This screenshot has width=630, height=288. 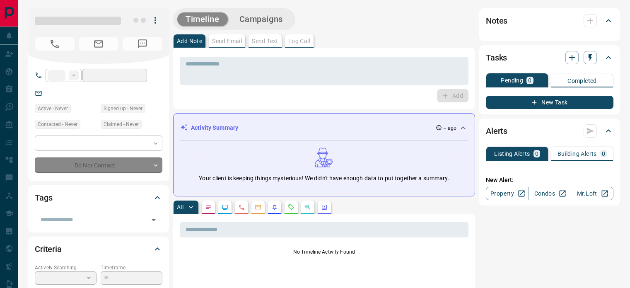 What do you see at coordinates (131, 268) in the screenshot?
I see `p: Timeframe:` at bounding box center [131, 268].